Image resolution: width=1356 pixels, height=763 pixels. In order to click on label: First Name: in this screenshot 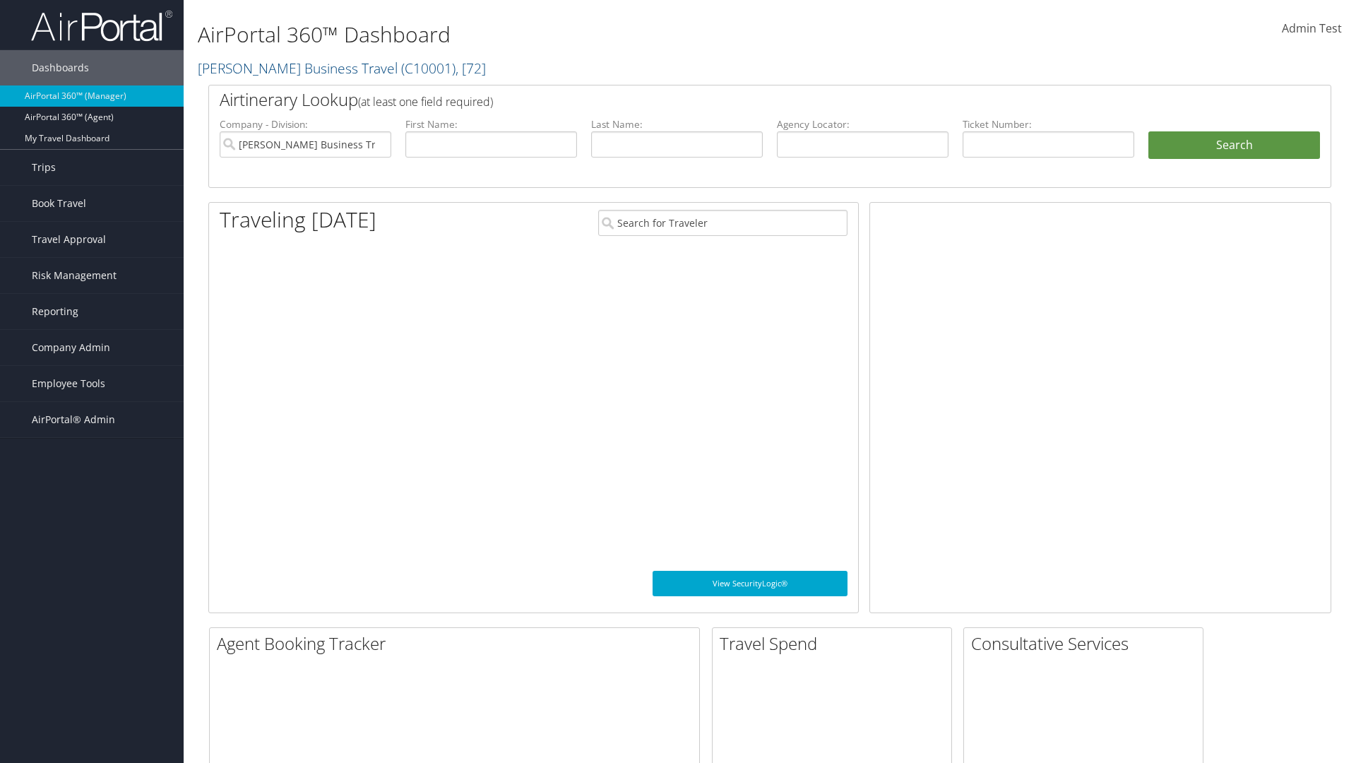, I will do `click(491, 124)`.